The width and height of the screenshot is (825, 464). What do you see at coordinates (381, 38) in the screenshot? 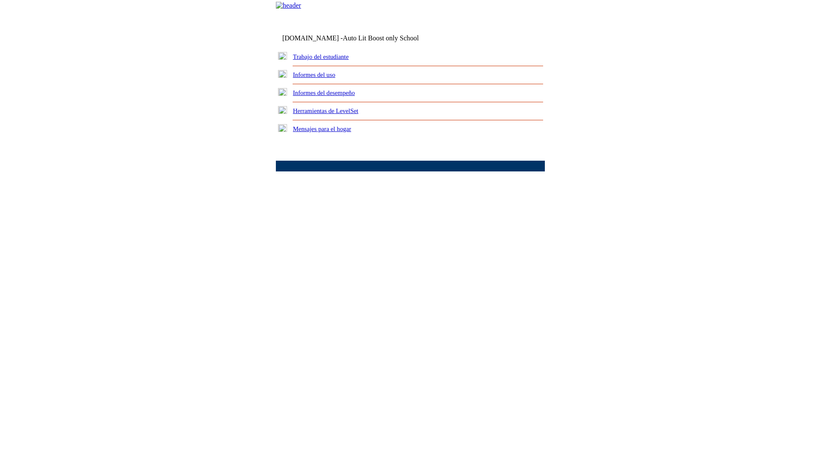
I see `nobr: Auto Lit Boost only School` at bounding box center [381, 38].